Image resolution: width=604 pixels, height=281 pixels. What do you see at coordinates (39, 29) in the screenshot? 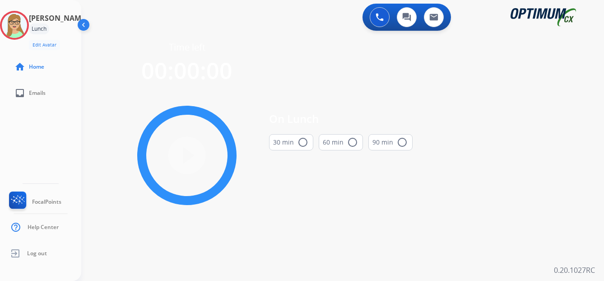
I see `div: Lunch` at bounding box center [39, 29].